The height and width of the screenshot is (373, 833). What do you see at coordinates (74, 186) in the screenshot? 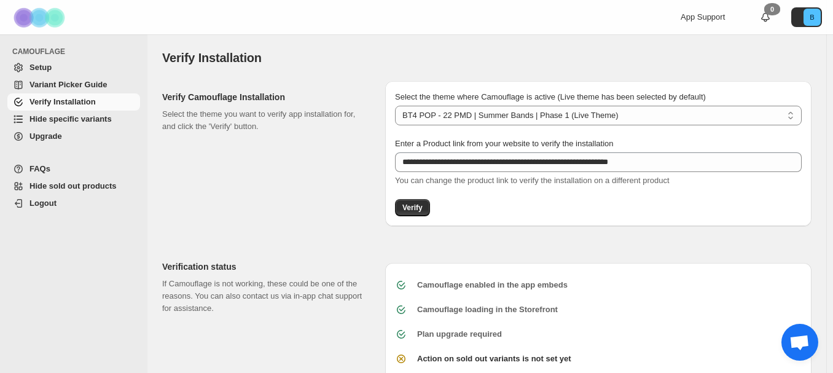
I see `a: Hide sold out products` at bounding box center [74, 186].